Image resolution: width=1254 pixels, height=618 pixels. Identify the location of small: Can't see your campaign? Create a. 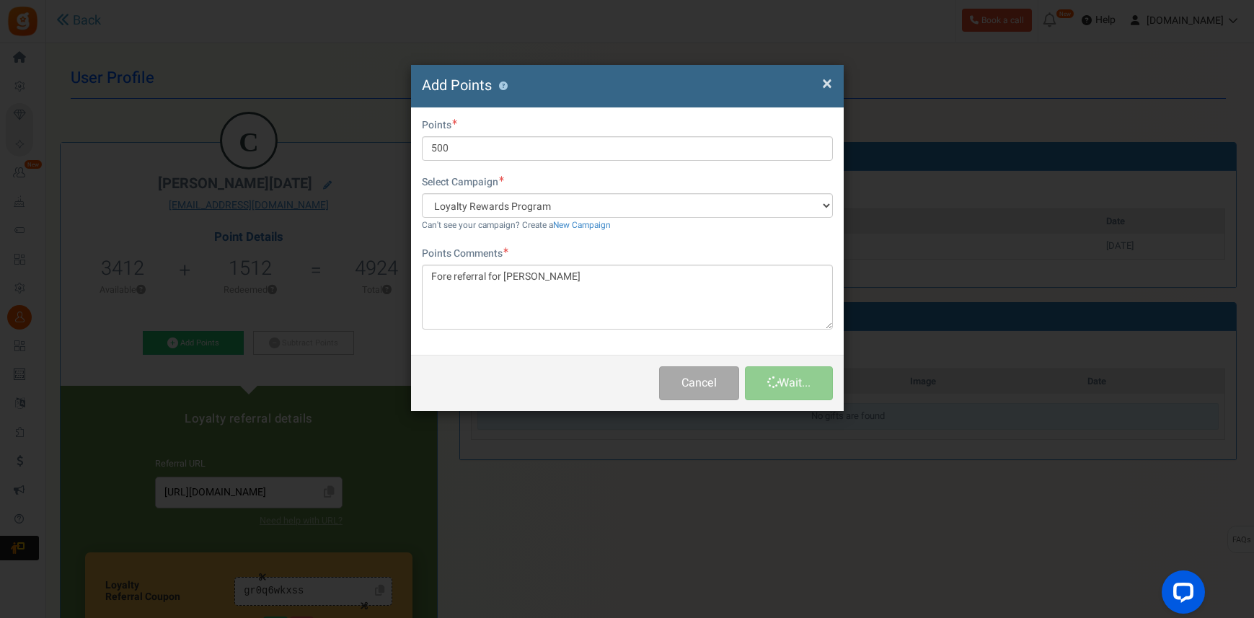
(516, 225).